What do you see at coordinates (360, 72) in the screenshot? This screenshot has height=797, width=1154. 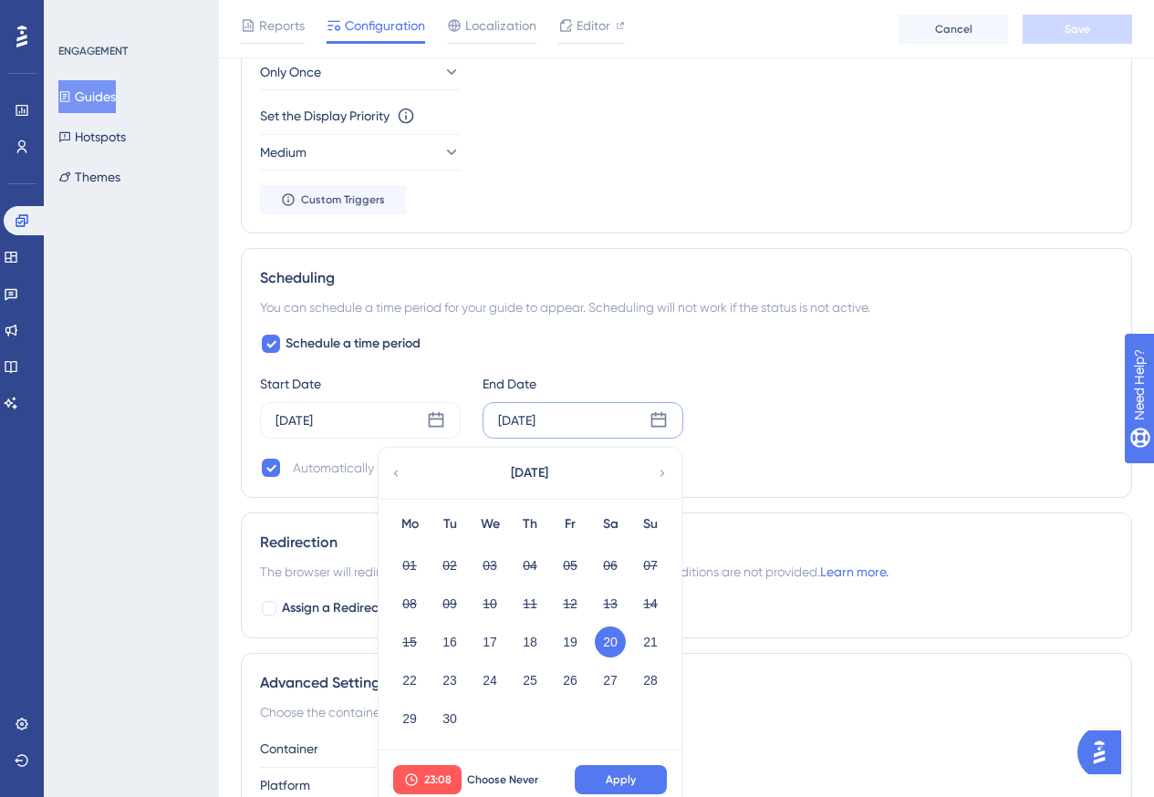 I see `button: Only Once` at bounding box center [360, 72].